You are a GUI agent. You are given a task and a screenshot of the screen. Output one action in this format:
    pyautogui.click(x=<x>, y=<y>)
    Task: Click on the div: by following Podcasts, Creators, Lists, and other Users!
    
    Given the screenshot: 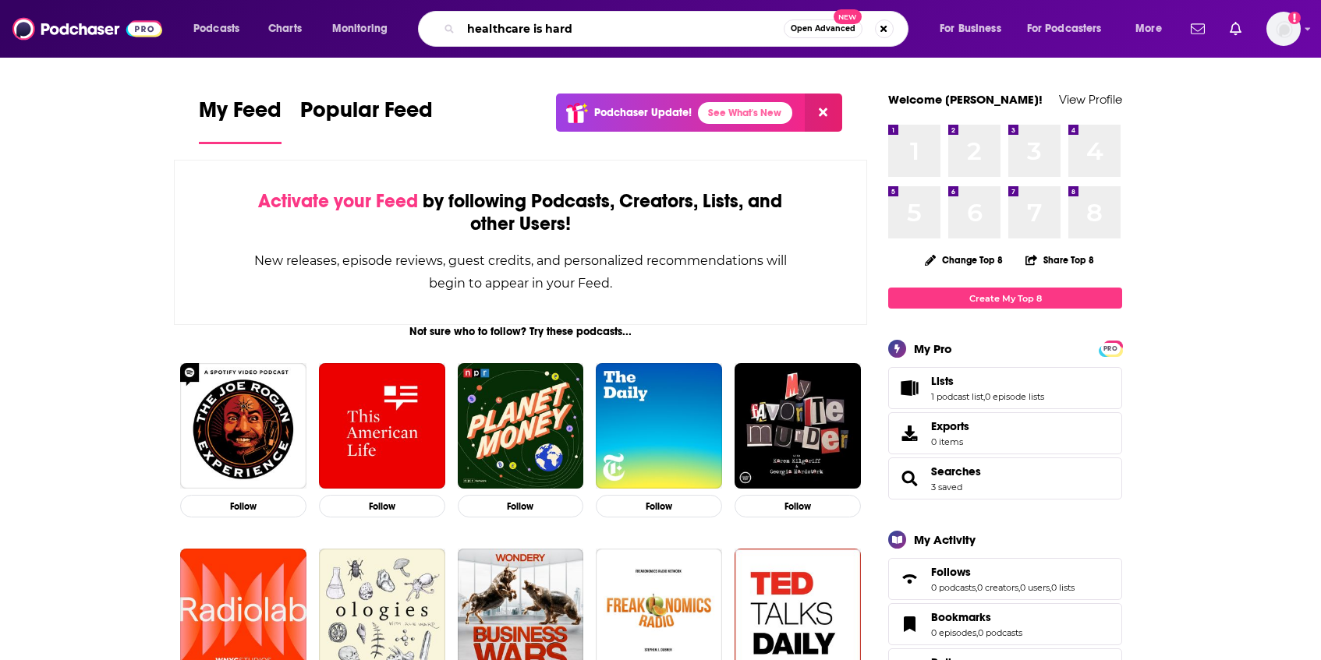 What is the action you would take?
    pyautogui.click(x=520, y=213)
    